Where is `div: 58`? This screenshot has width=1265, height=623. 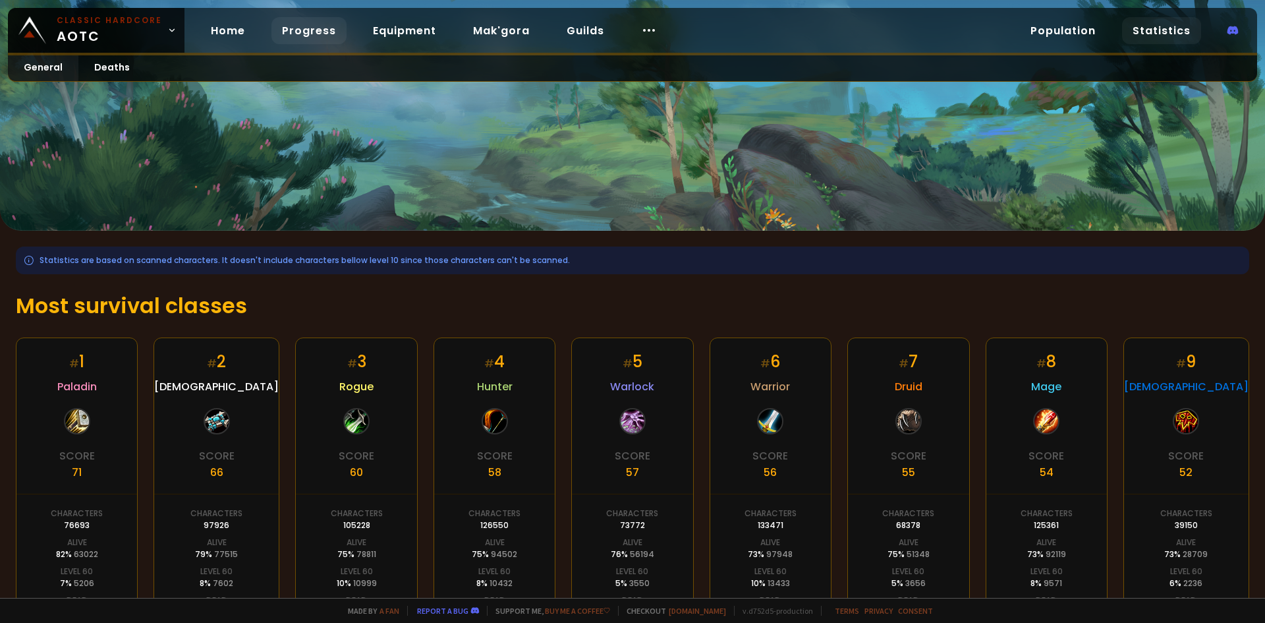 div: 58 is located at coordinates (495, 472).